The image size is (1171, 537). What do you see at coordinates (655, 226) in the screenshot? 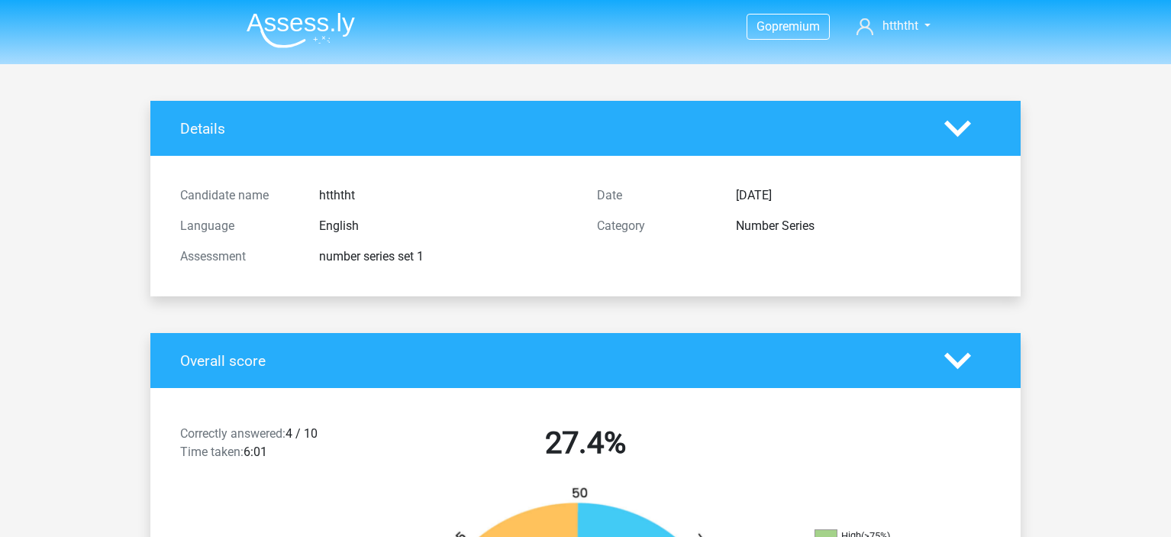
I see `div: Category` at bounding box center [655, 226].